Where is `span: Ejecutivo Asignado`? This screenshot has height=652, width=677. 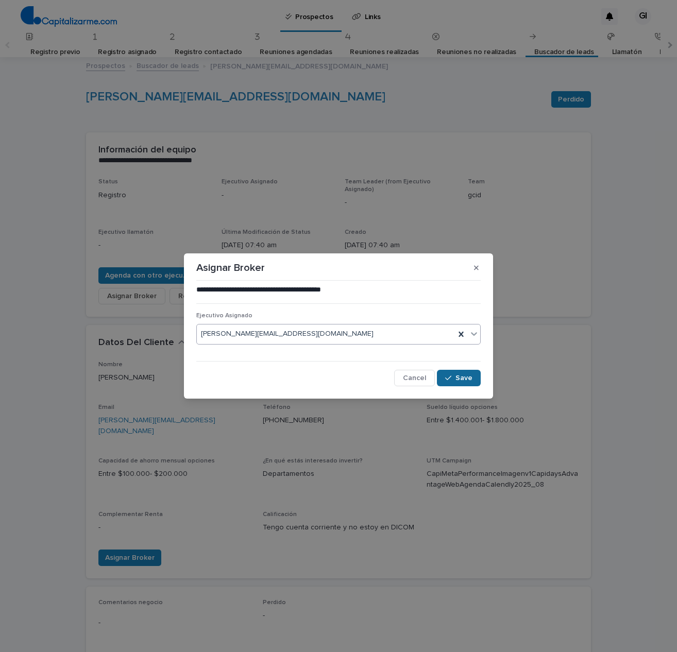 span: Ejecutivo Asignado is located at coordinates (224, 316).